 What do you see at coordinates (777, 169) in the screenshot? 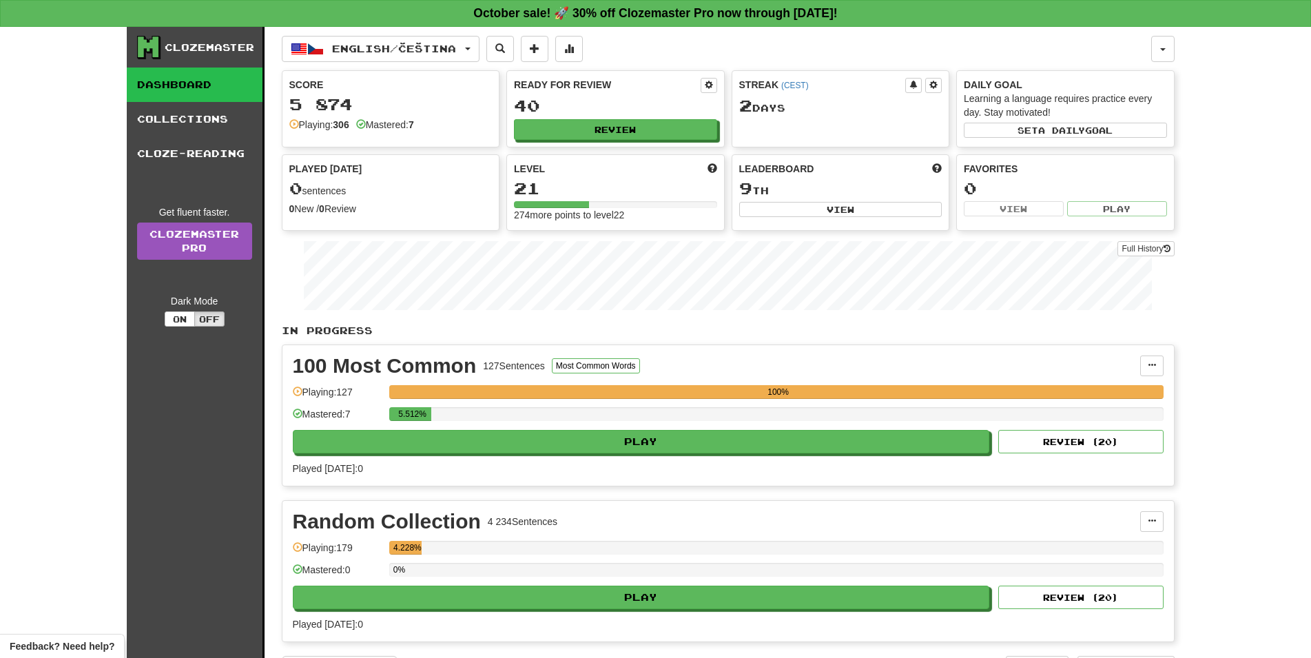
I see `span: Leaderboard` at bounding box center [777, 169].